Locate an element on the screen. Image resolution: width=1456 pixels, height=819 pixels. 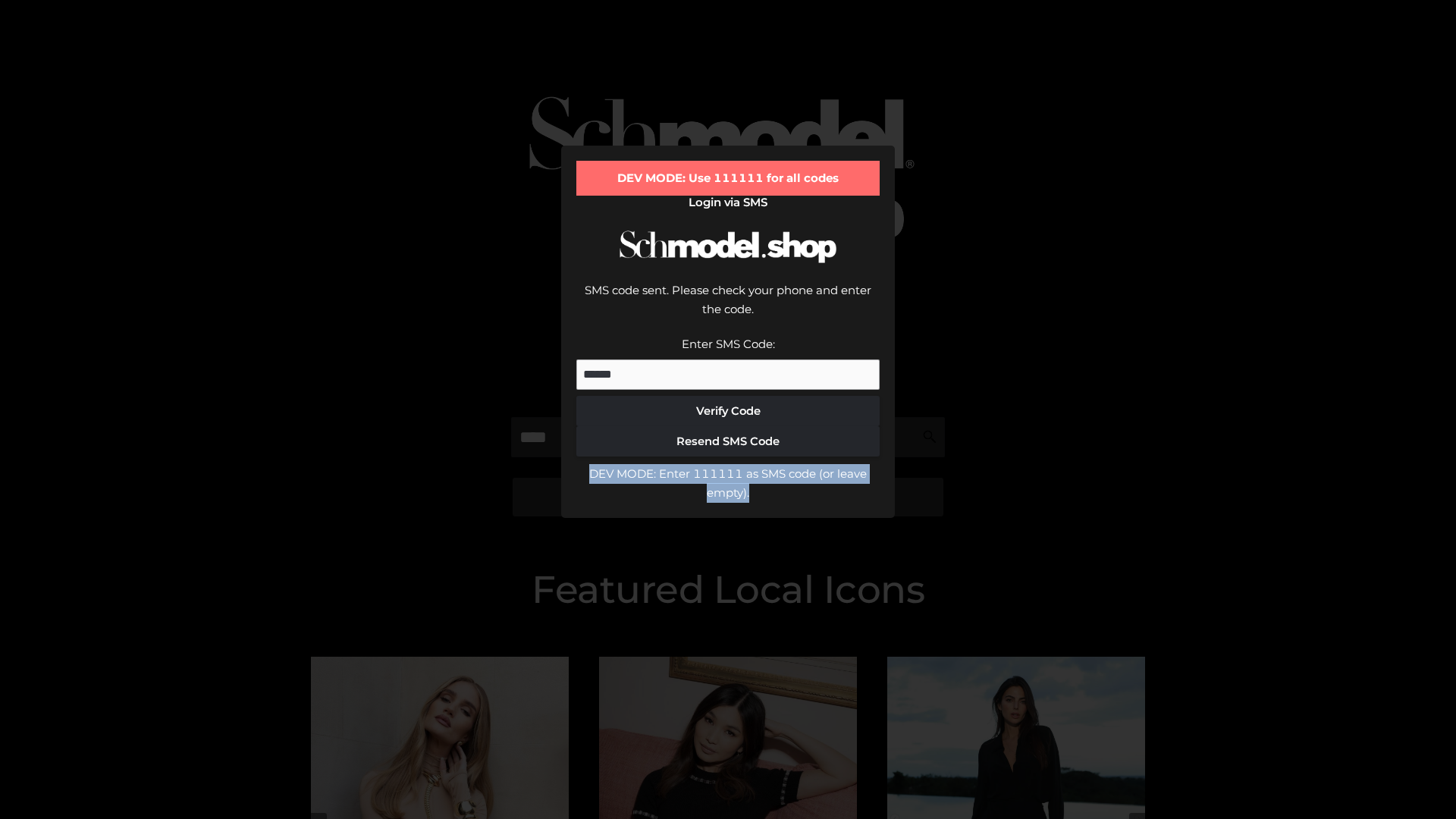
label: Enter SMS Code: is located at coordinates (728, 343).